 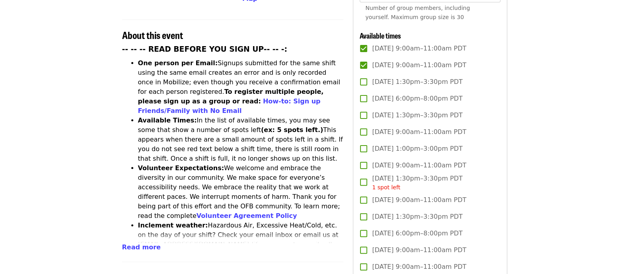 What do you see at coordinates (292, 130) in the screenshot?
I see `strong: (ex: 5 spots left.)` at bounding box center [292, 130].